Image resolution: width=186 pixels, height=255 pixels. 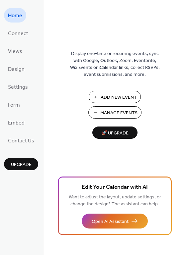 I want to click on span: Views, so click(x=15, y=52).